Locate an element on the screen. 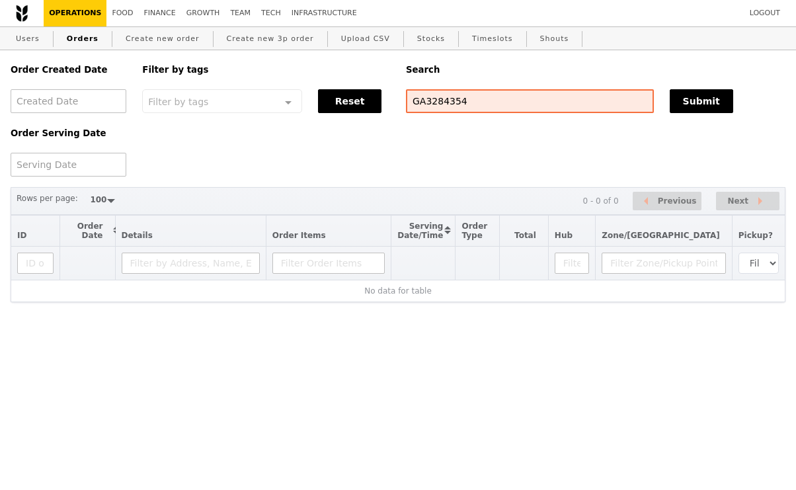 The image size is (796, 490). h5: Filter by tags is located at coordinates (266, 69).